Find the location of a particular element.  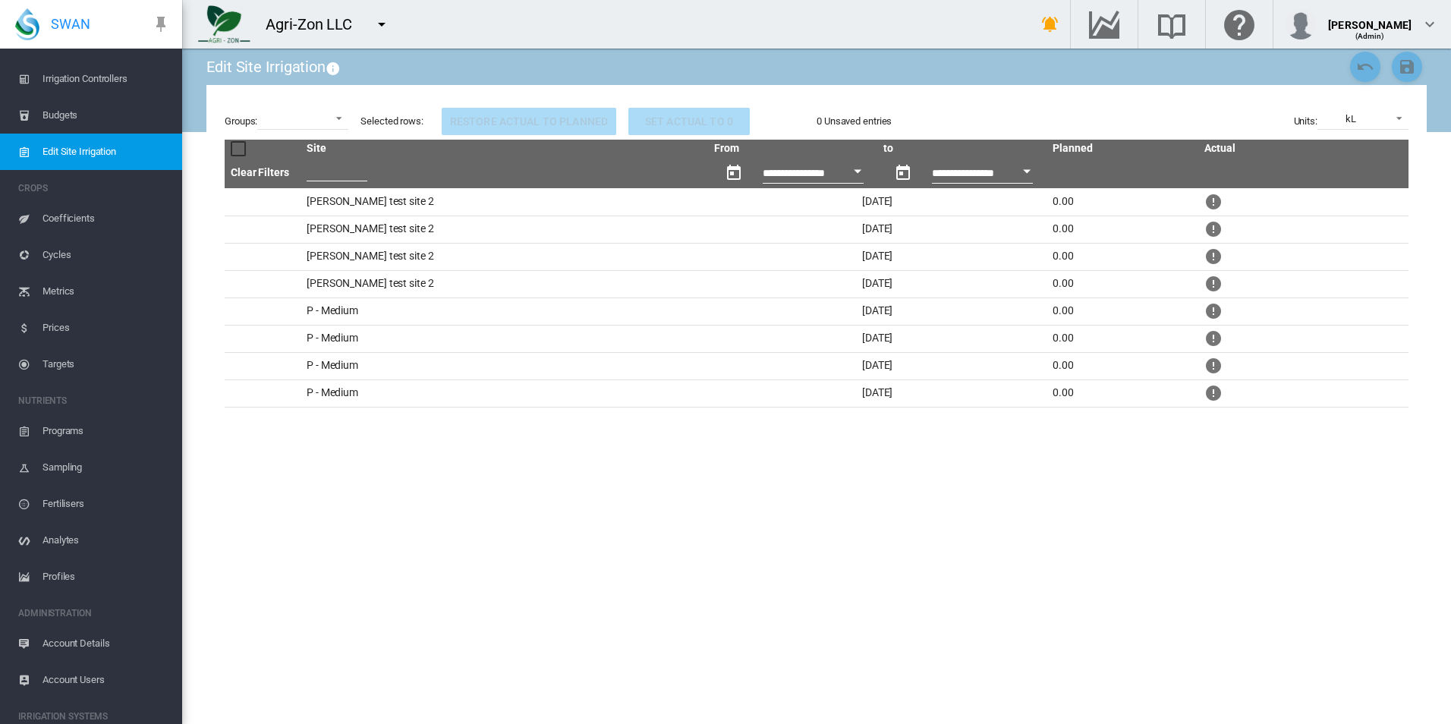

md-icon: icon-menu-down is located at coordinates (382, 24).